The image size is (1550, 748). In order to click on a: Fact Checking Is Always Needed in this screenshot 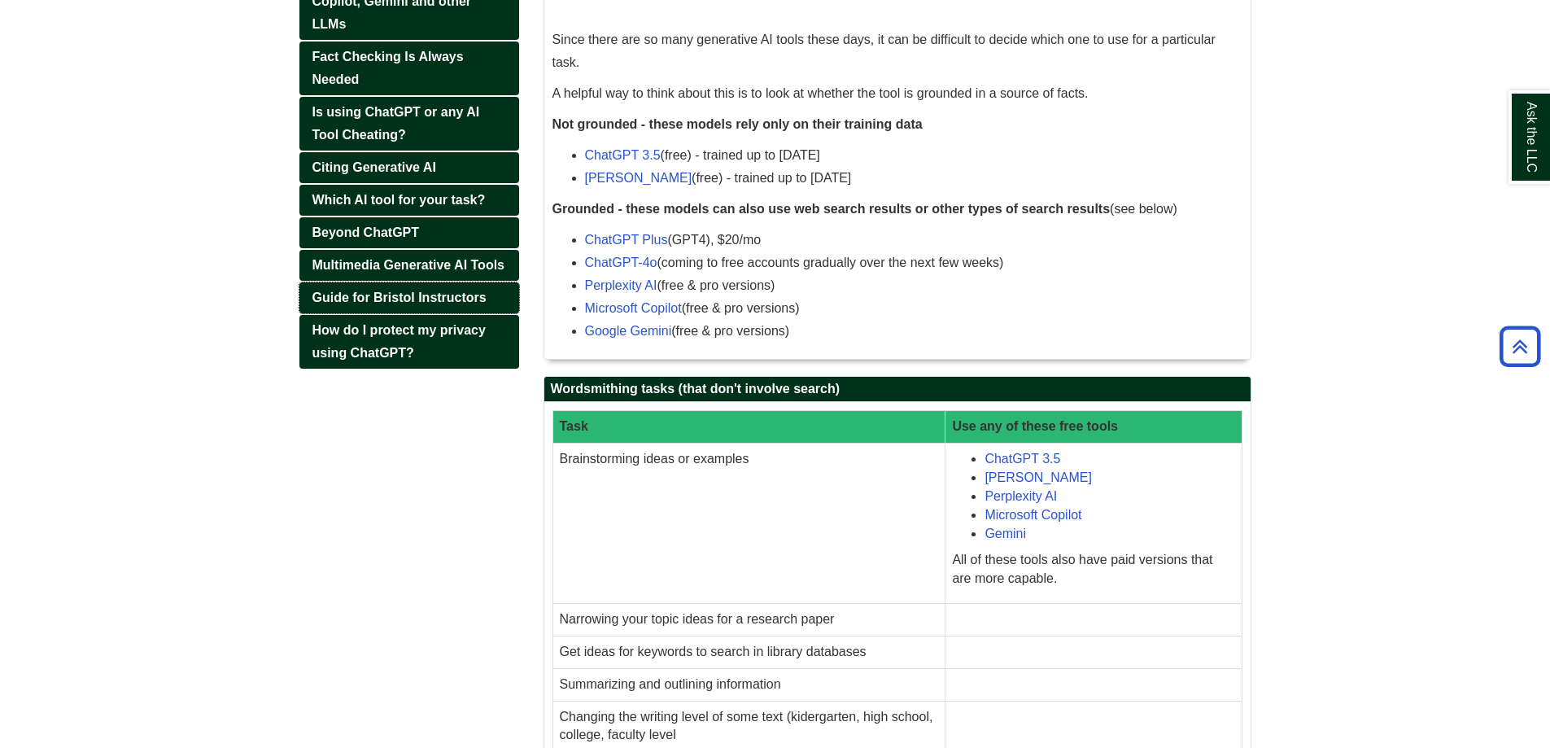, I will do `click(409, 68)`.